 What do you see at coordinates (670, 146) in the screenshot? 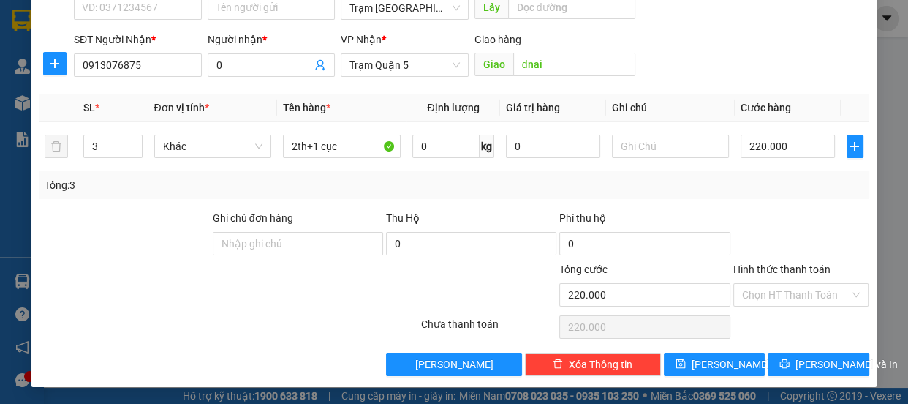
I see `input: Ghi Chú` at bounding box center [670, 146].